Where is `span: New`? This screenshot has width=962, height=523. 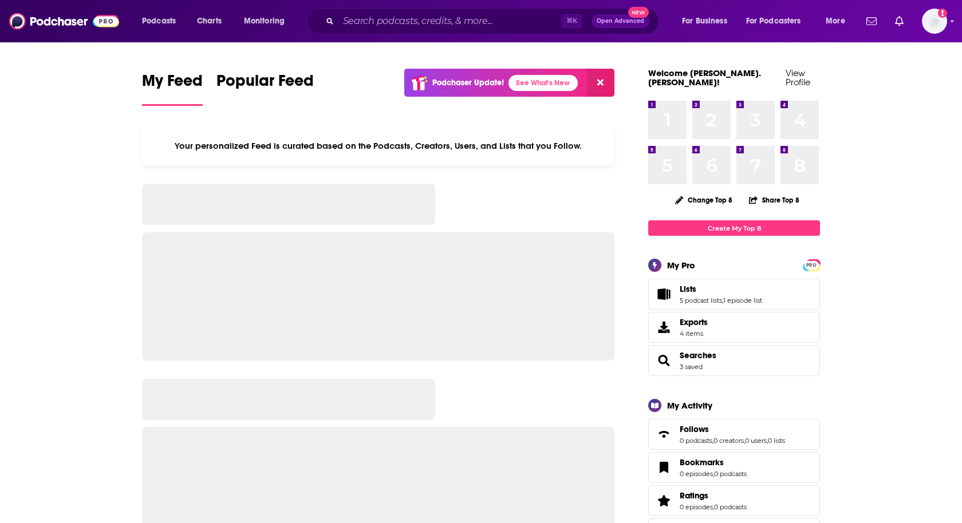 span: New is located at coordinates (638, 12).